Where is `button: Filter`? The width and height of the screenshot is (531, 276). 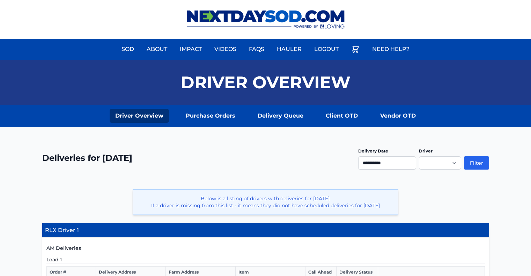 button: Filter is located at coordinates (476, 163).